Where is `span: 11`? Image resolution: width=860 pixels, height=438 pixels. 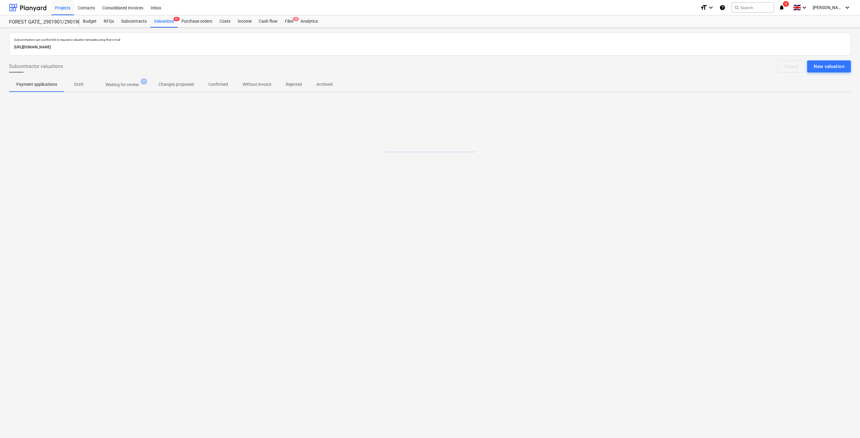
span: 11 is located at coordinates (144, 82).